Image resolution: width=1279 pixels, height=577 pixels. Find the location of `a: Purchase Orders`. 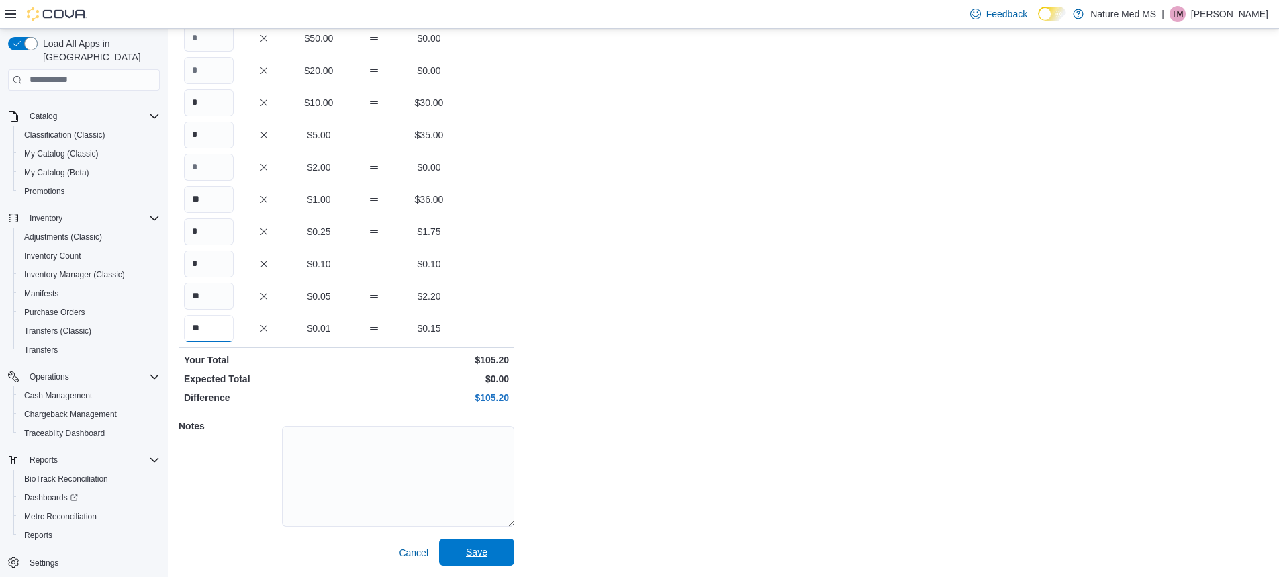

a: Purchase Orders is located at coordinates (54, 312).